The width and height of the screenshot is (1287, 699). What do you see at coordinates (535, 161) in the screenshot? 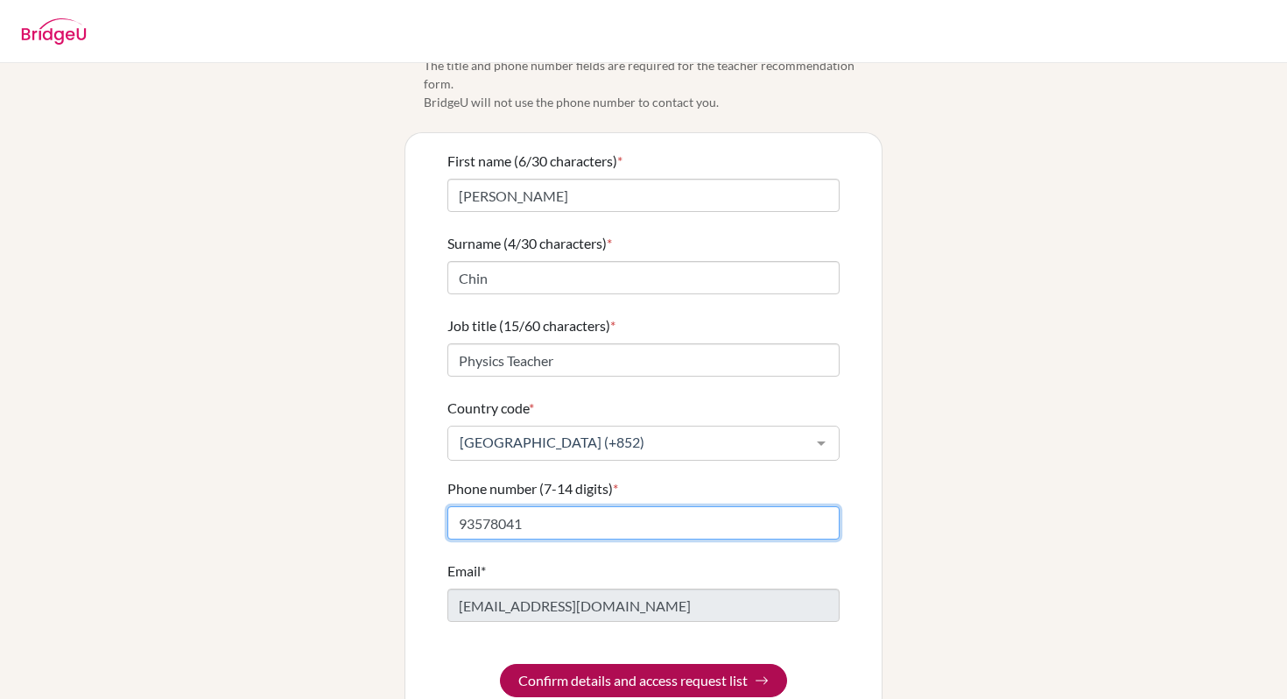
I see `label: First name (6/30 characters)` at bounding box center [535, 161].